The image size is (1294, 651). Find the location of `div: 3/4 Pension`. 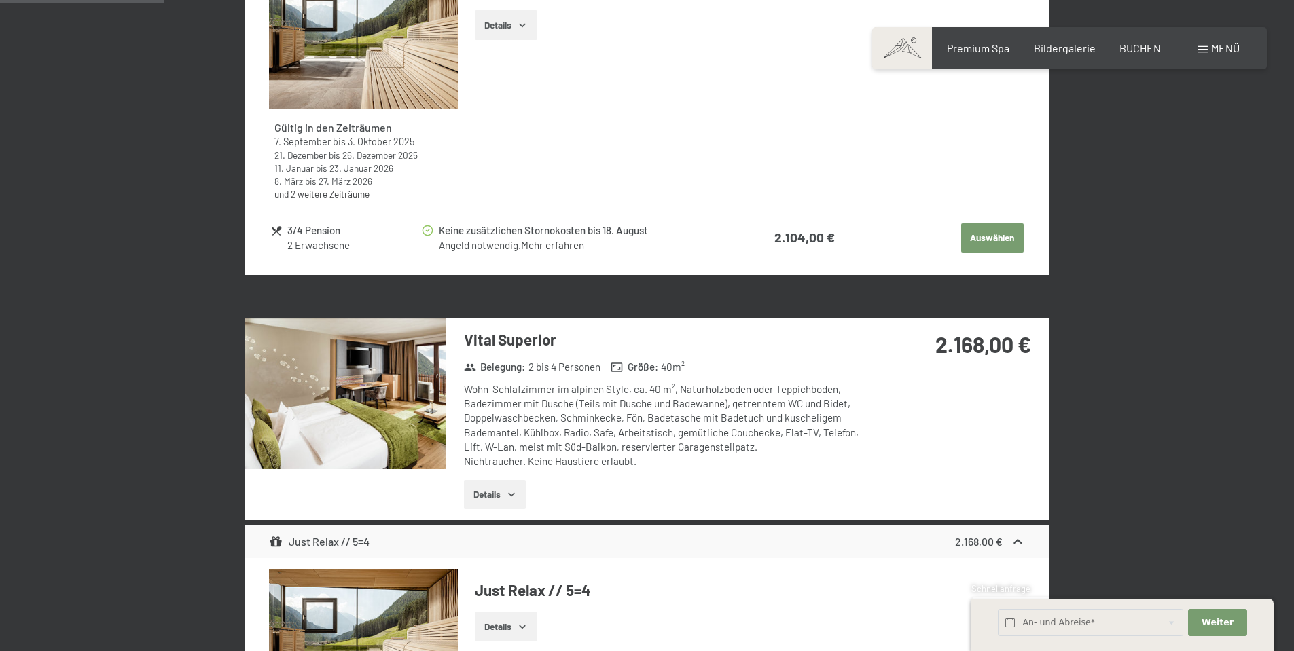

div: 3/4 Pension is located at coordinates (353, 230).